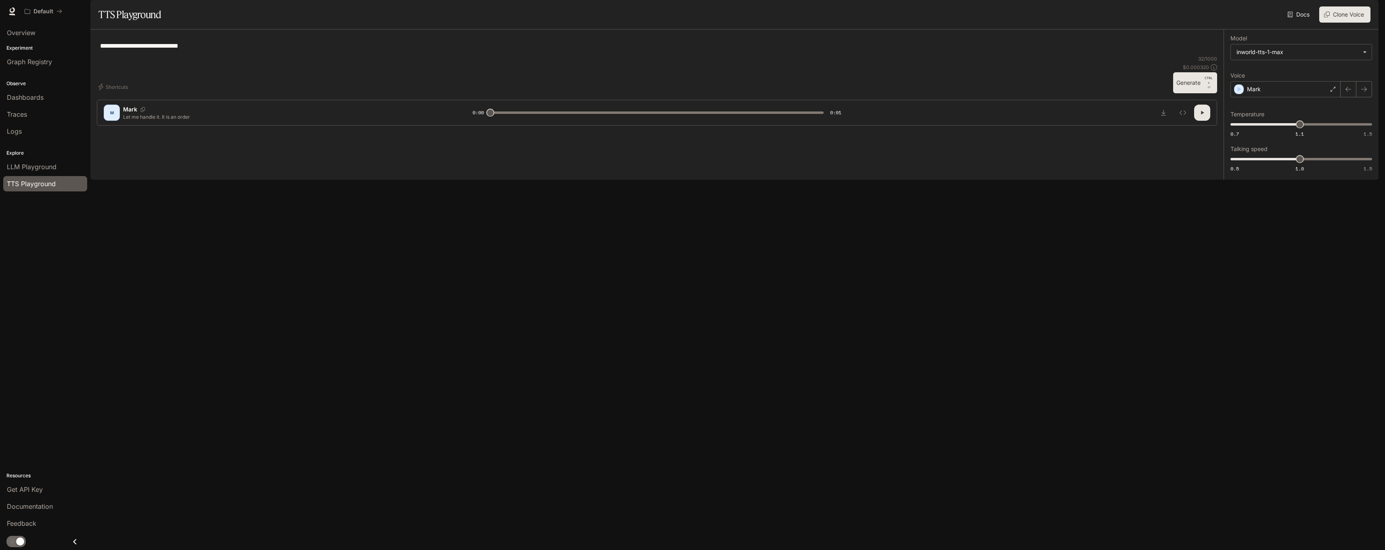 The width and height of the screenshot is (1385, 550). What do you see at coordinates (1239, 38) in the screenshot?
I see `p: Model` at bounding box center [1239, 38].